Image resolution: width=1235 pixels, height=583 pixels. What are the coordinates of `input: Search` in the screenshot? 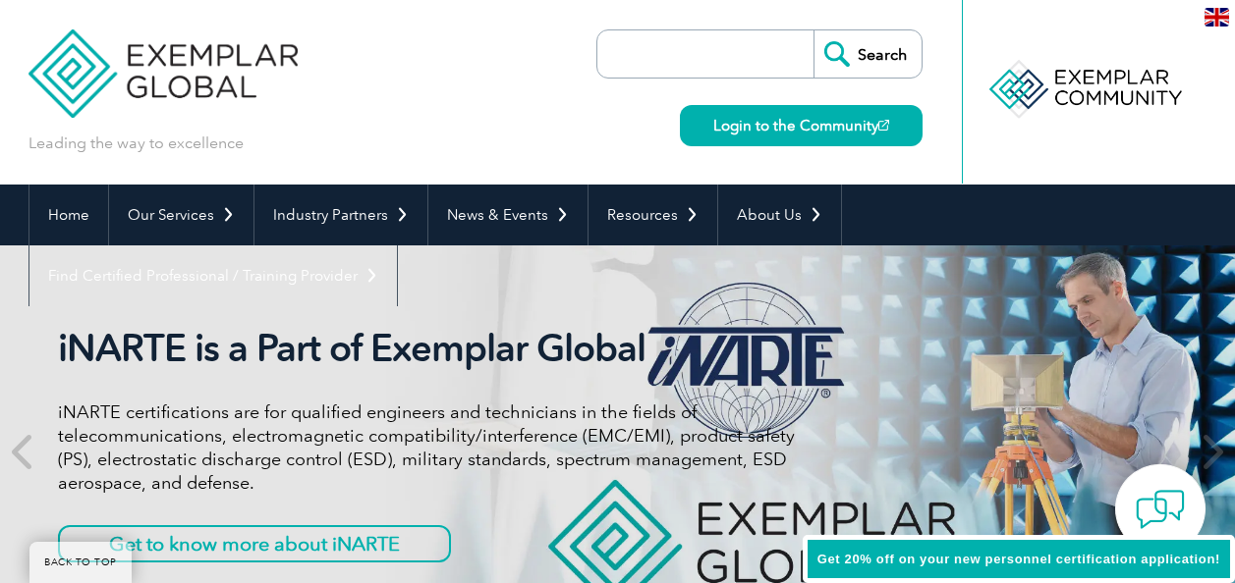 It's located at (867, 54).